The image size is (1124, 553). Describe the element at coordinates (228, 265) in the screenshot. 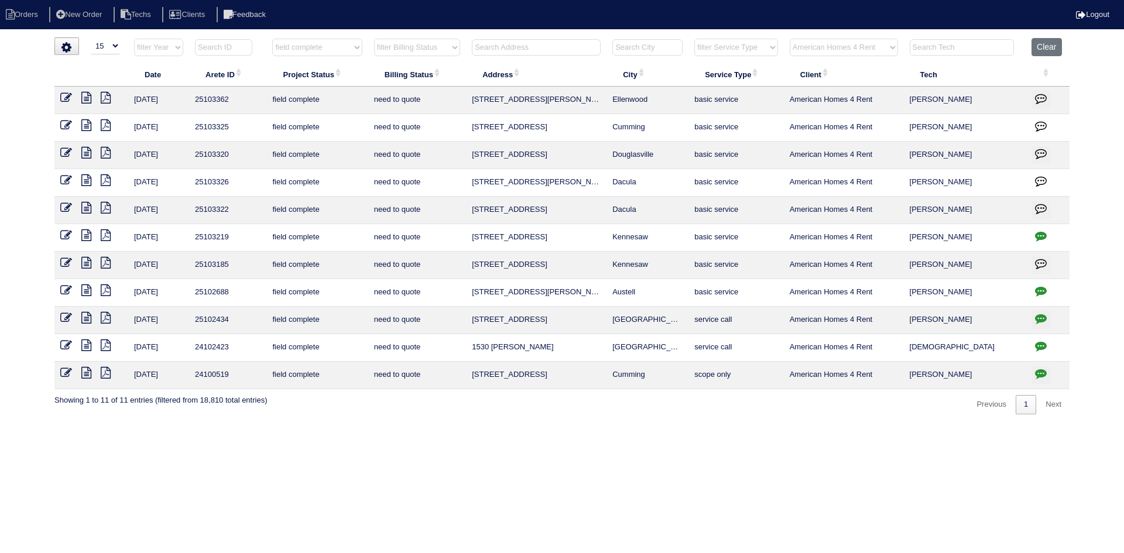

I see `td: 25103185` at that location.